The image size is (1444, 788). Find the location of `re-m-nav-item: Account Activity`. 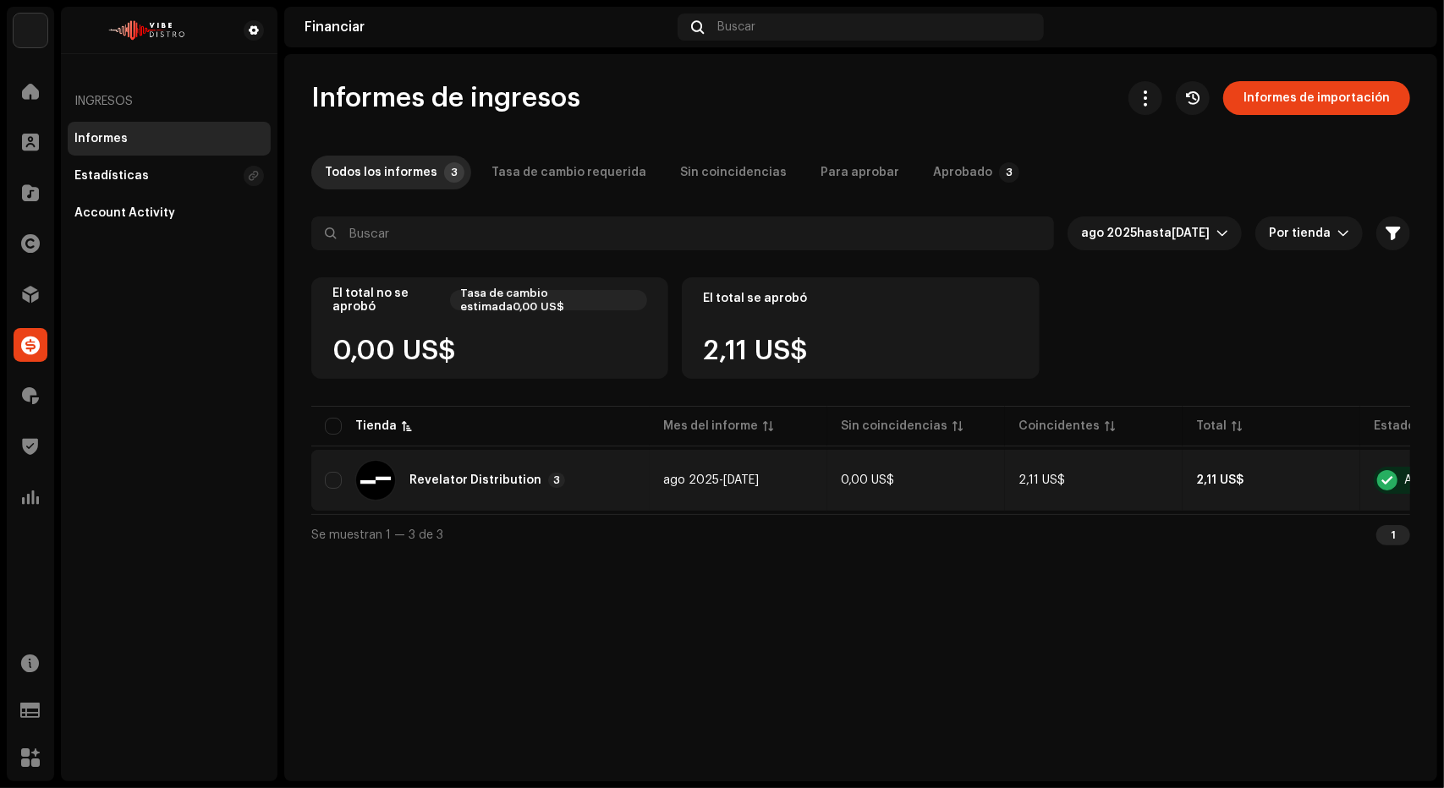

re-m-nav-item: Account Activity is located at coordinates (169, 213).